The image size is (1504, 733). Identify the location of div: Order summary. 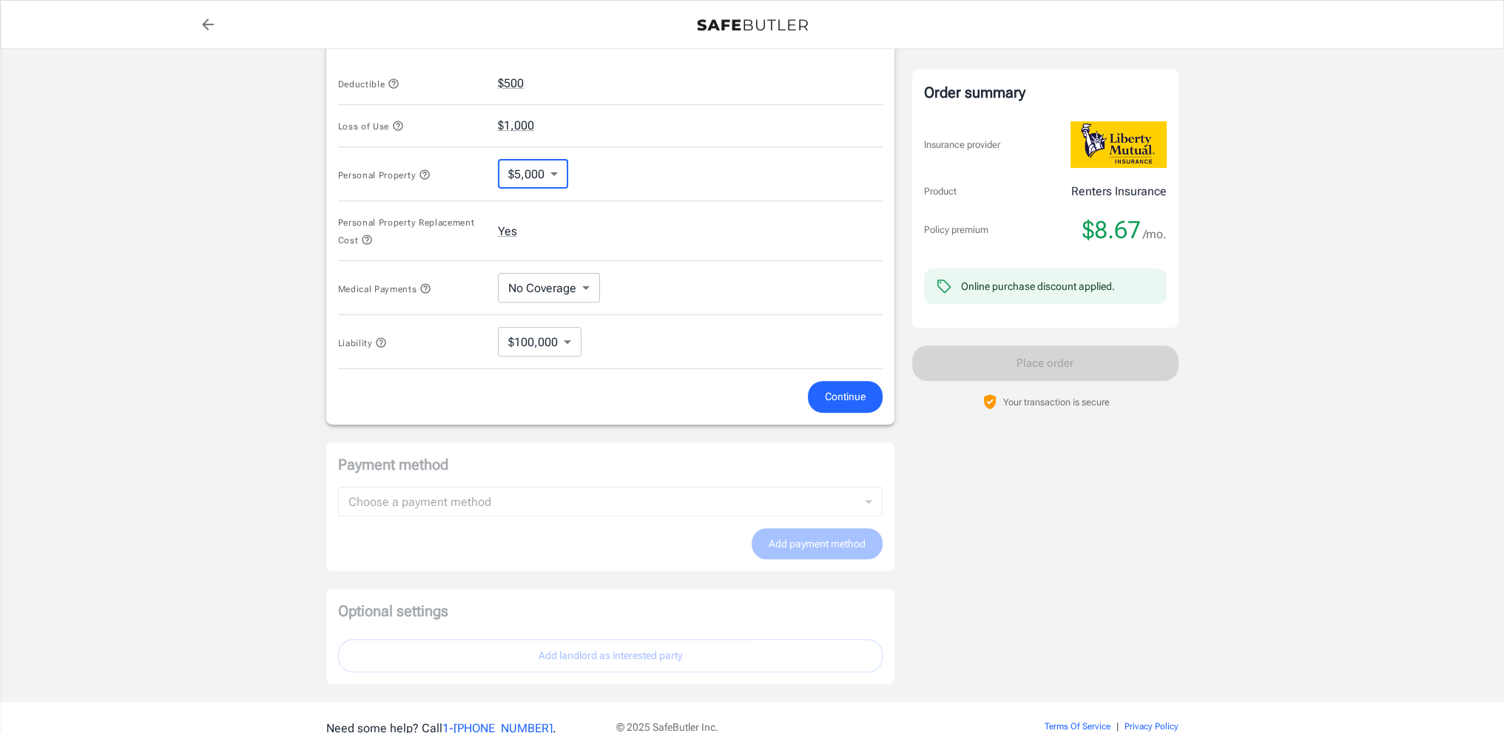
(1046, 93).